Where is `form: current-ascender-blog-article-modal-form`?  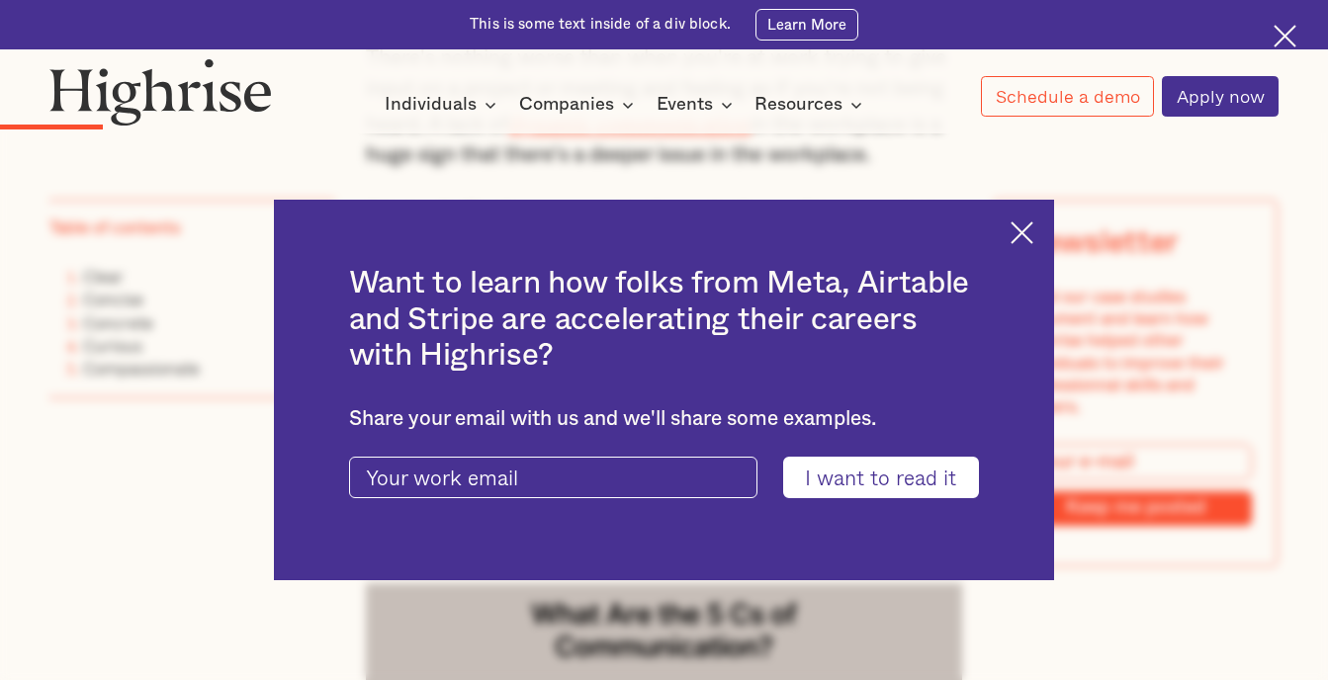 form: current-ascender-blog-article-modal-form is located at coordinates (664, 478).